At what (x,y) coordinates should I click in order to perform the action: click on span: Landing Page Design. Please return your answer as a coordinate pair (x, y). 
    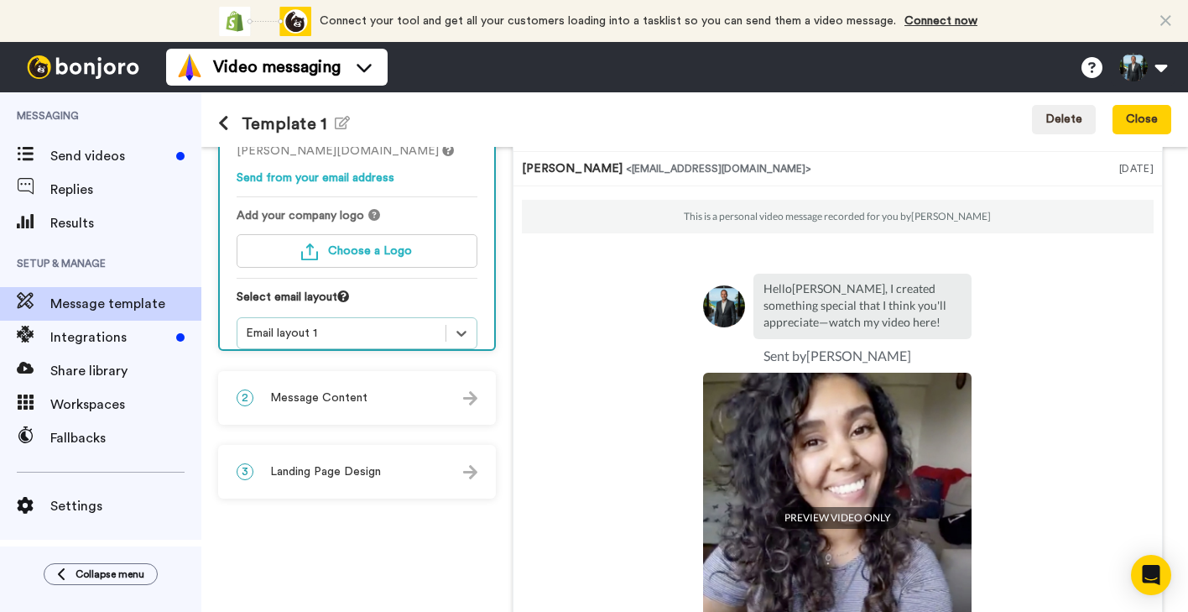
    Looking at the image, I should click on (326, 472).